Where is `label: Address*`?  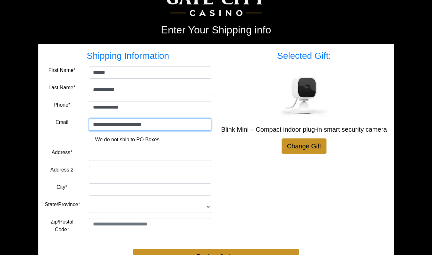
label: Address* is located at coordinates (62, 152).